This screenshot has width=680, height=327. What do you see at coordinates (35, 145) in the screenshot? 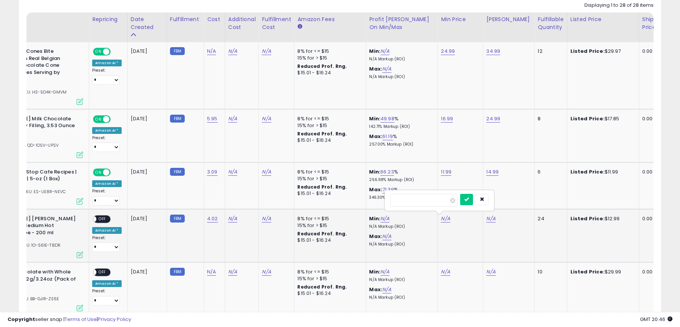
I see `span: | SKU: QD-1OSV-UPSV` at bounding box center [35, 145].